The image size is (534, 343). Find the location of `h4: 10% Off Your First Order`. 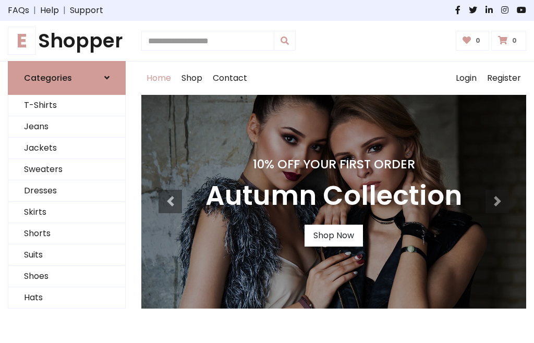

h4: 10% Off Your First Order is located at coordinates (334, 164).